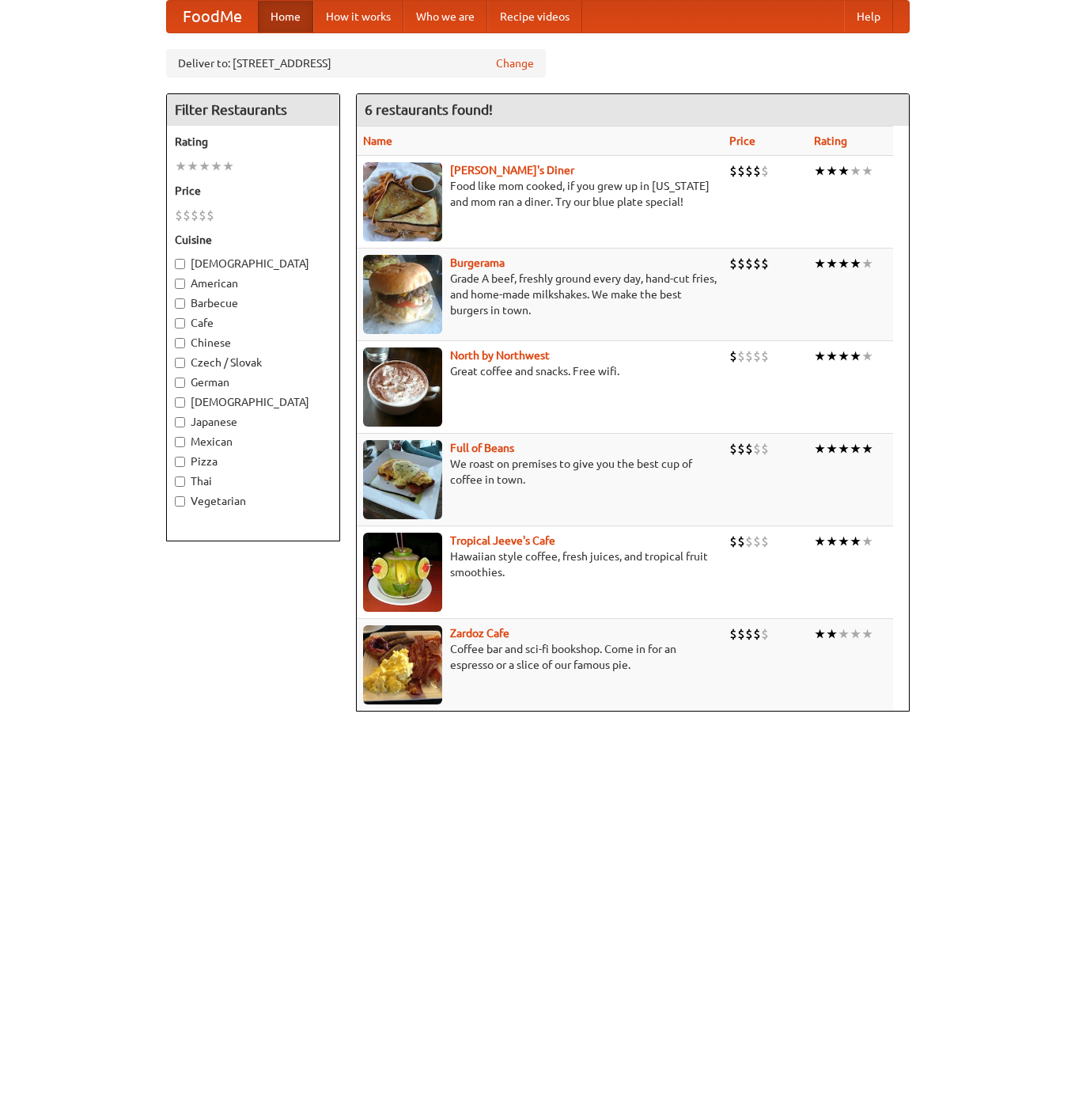 The height and width of the screenshot is (1120, 1075). What do you see at coordinates (502, 541) in the screenshot?
I see `a: Tropical Jeeve's Cafe` at bounding box center [502, 541].